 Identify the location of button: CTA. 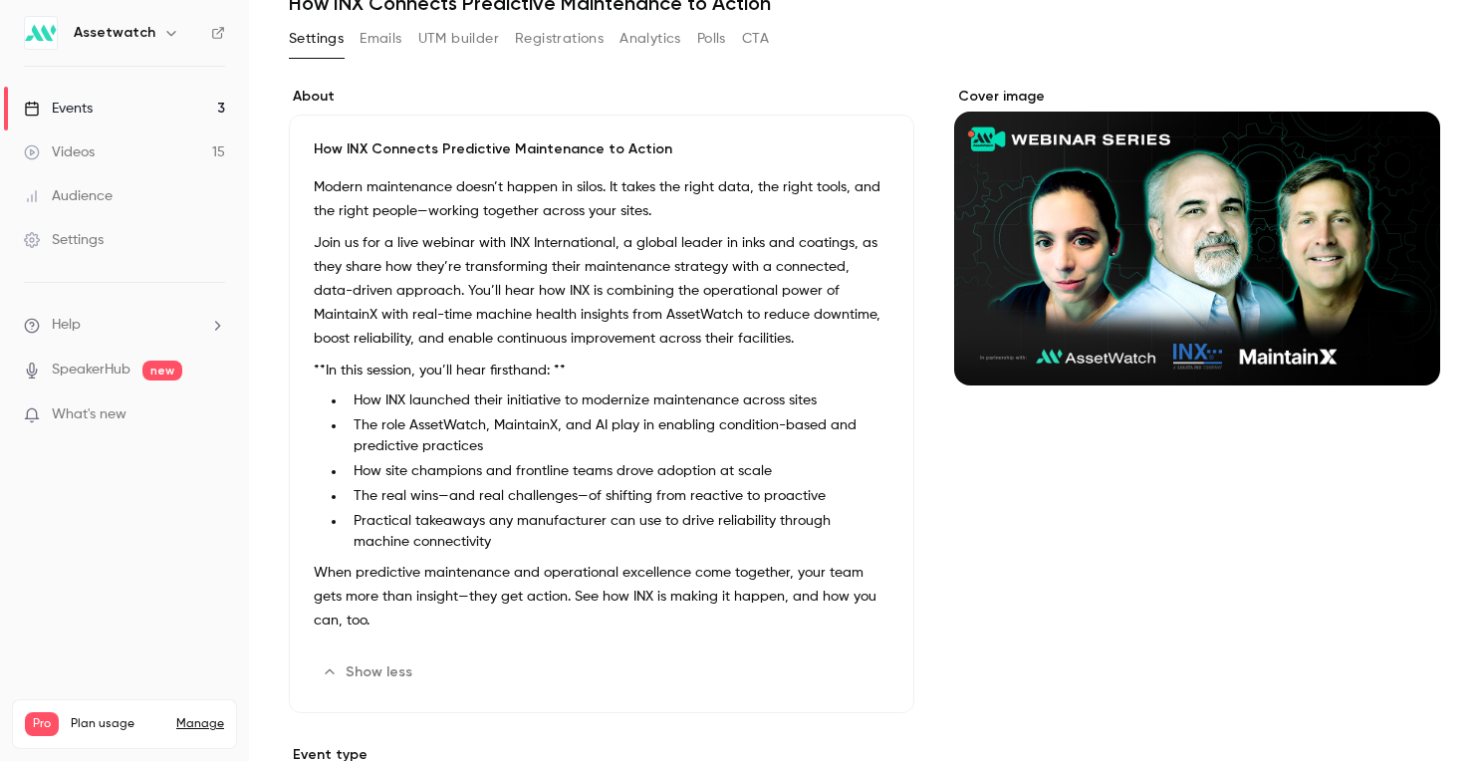
(755, 39).